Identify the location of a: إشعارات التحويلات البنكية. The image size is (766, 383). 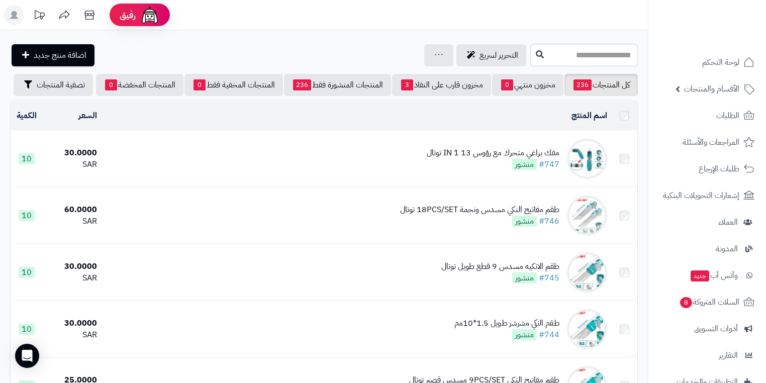
(707, 196).